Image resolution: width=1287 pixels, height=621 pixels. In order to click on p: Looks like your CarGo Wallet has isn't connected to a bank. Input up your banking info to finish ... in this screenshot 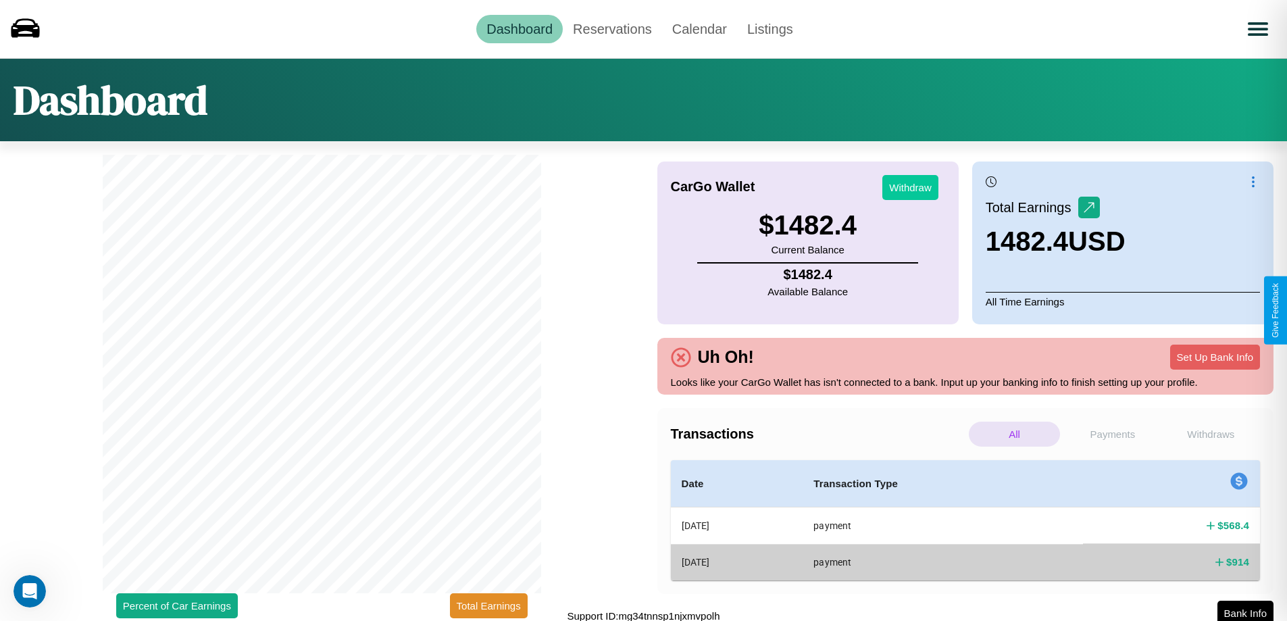, I will do `click(966, 382)`.